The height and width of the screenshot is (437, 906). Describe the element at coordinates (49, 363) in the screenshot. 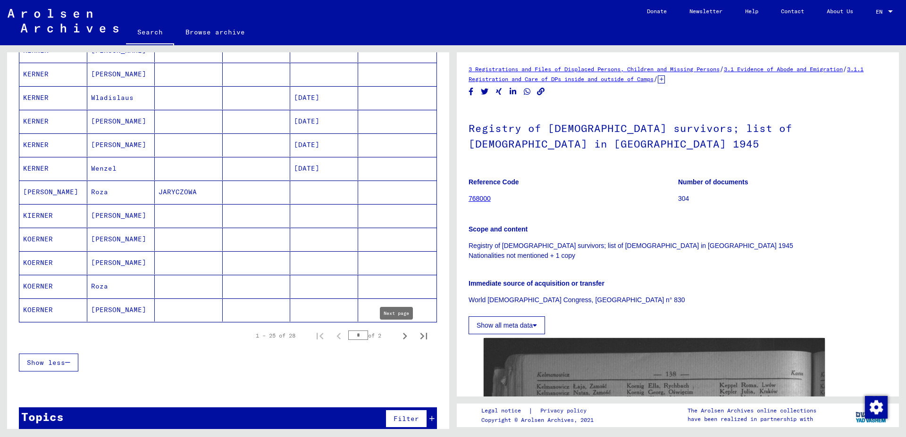

I see `button: Show less` at that location.